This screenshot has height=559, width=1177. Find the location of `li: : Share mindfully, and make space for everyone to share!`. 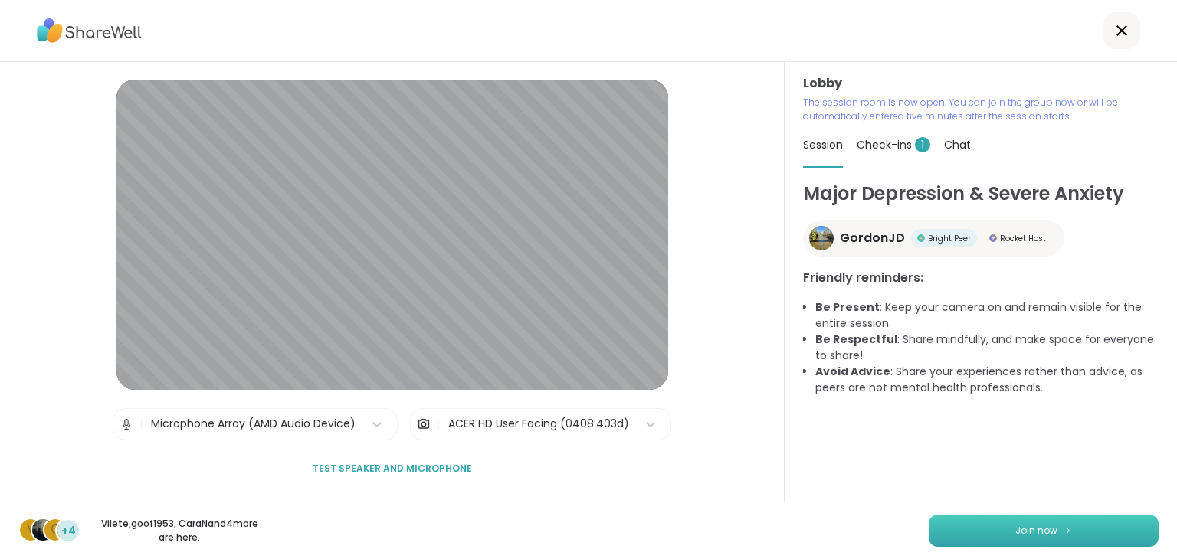

li: : Share mindfully, and make space for everyone to share! is located at coordinates (987, 348).